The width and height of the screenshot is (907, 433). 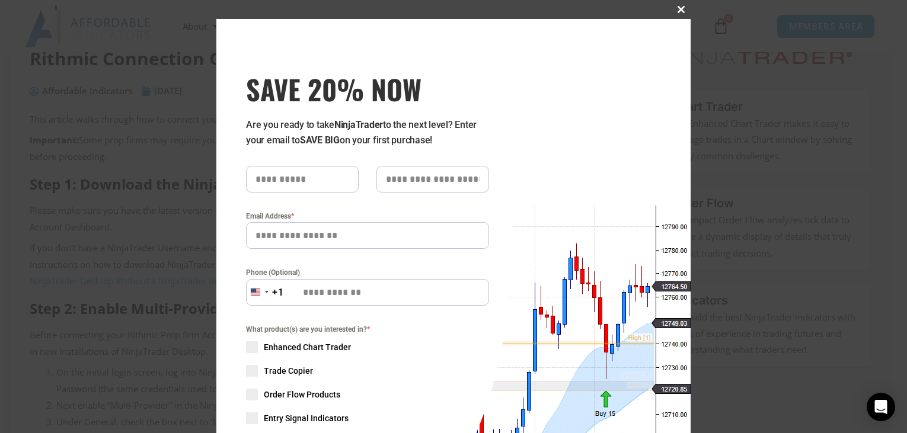 What do you see at coordinates (367, 395) in the screenshot?
I see `label: Order Flow Products` at bounding box center [367, 395].